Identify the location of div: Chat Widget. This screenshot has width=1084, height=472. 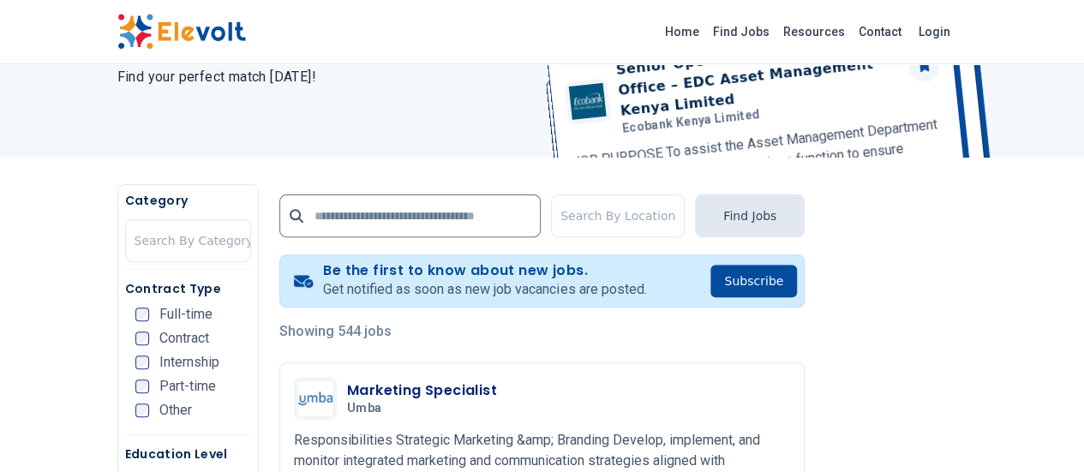
(1041, 431).